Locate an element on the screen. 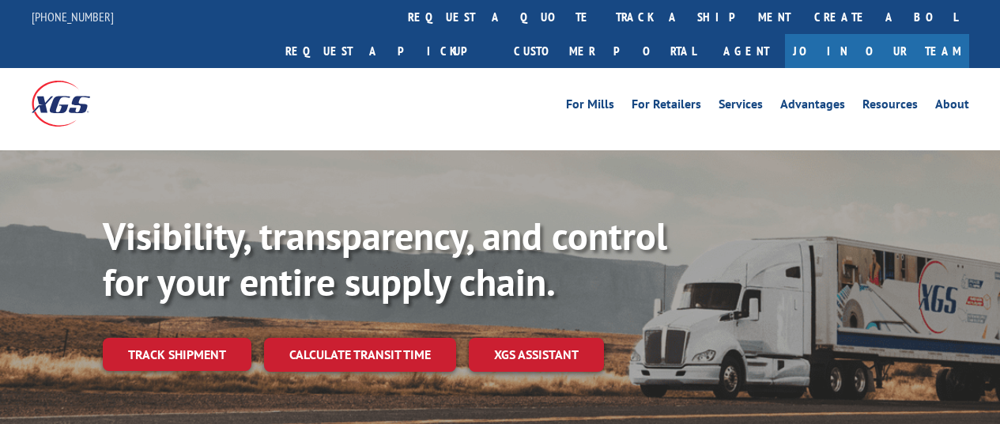  a: Request a pickup is located at coordinates (387, 51).